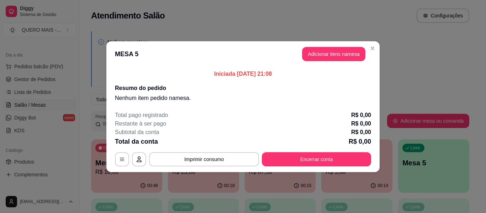 The width and height of the screenshot is (486, 213). Describe the element at coordinates (137, 132) in the screenshot. I see `p: Subtotal da conta` at that location.